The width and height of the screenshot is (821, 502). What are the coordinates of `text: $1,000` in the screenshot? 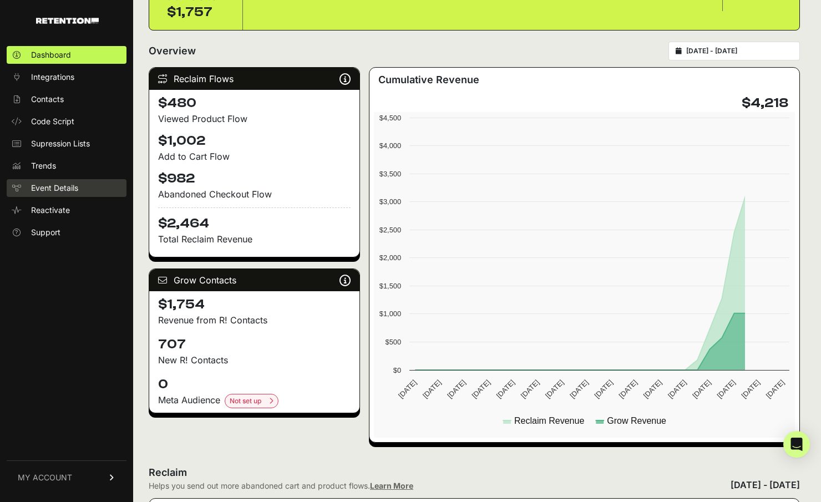 It's located at (390, 313).